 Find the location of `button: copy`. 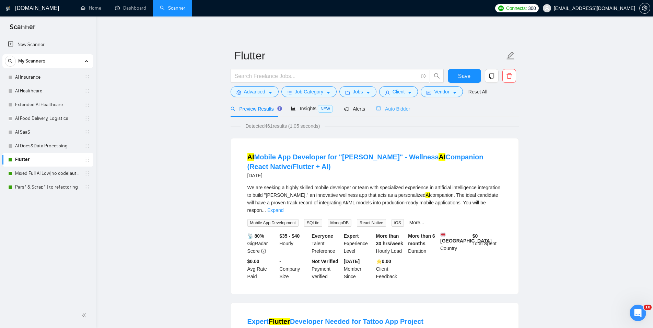

button: copy is located at coordinates (492, 76).